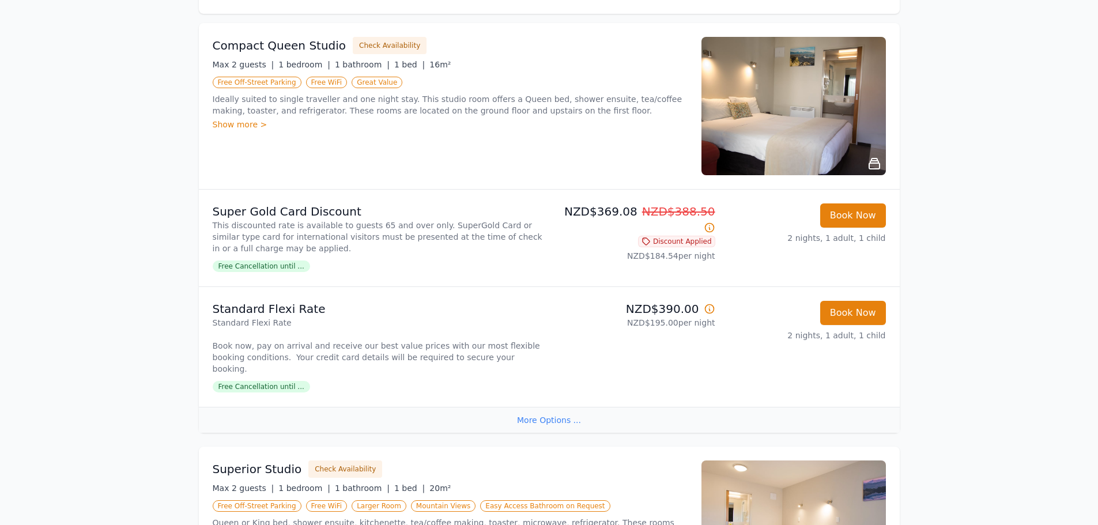  I want to click on span: 16m², so click(440, 65).